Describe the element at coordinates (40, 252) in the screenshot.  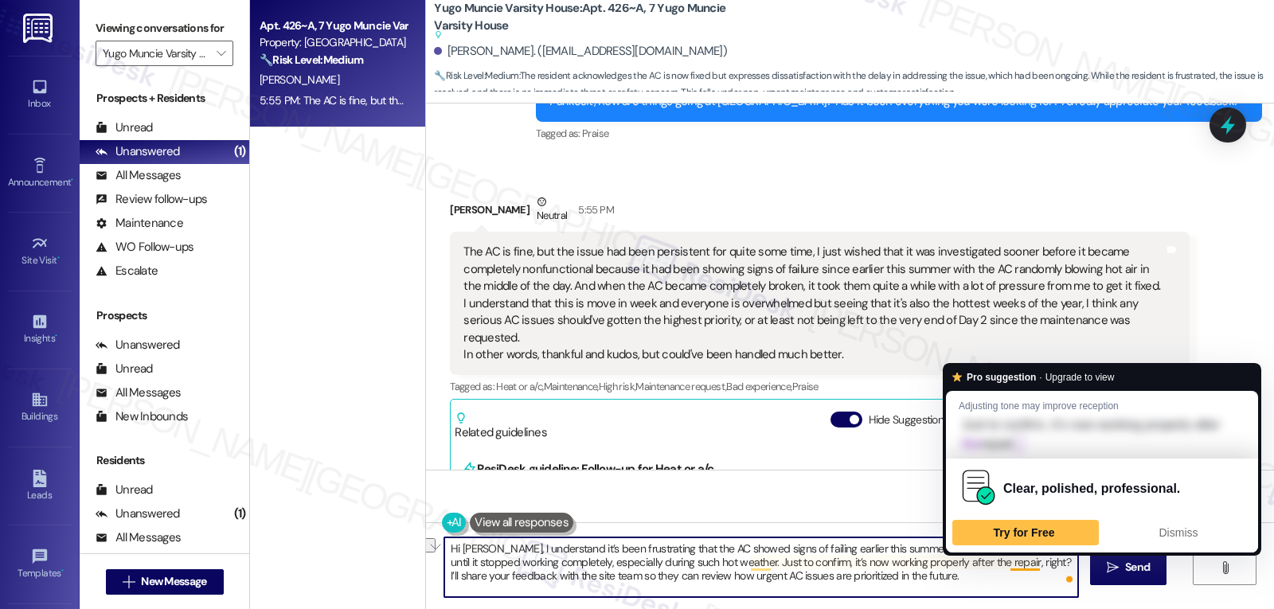
I see `a: Site Visit •` at that location.